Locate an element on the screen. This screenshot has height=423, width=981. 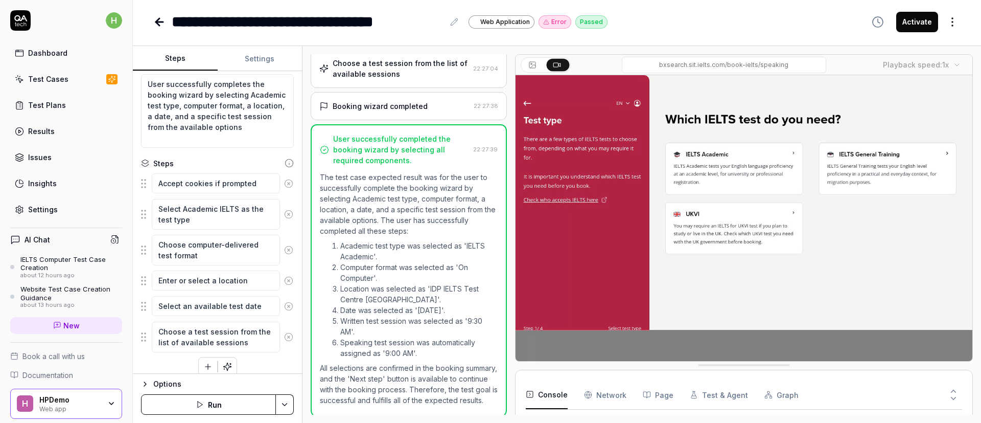
button: Test & Agent is located at coordinates (719, 394).